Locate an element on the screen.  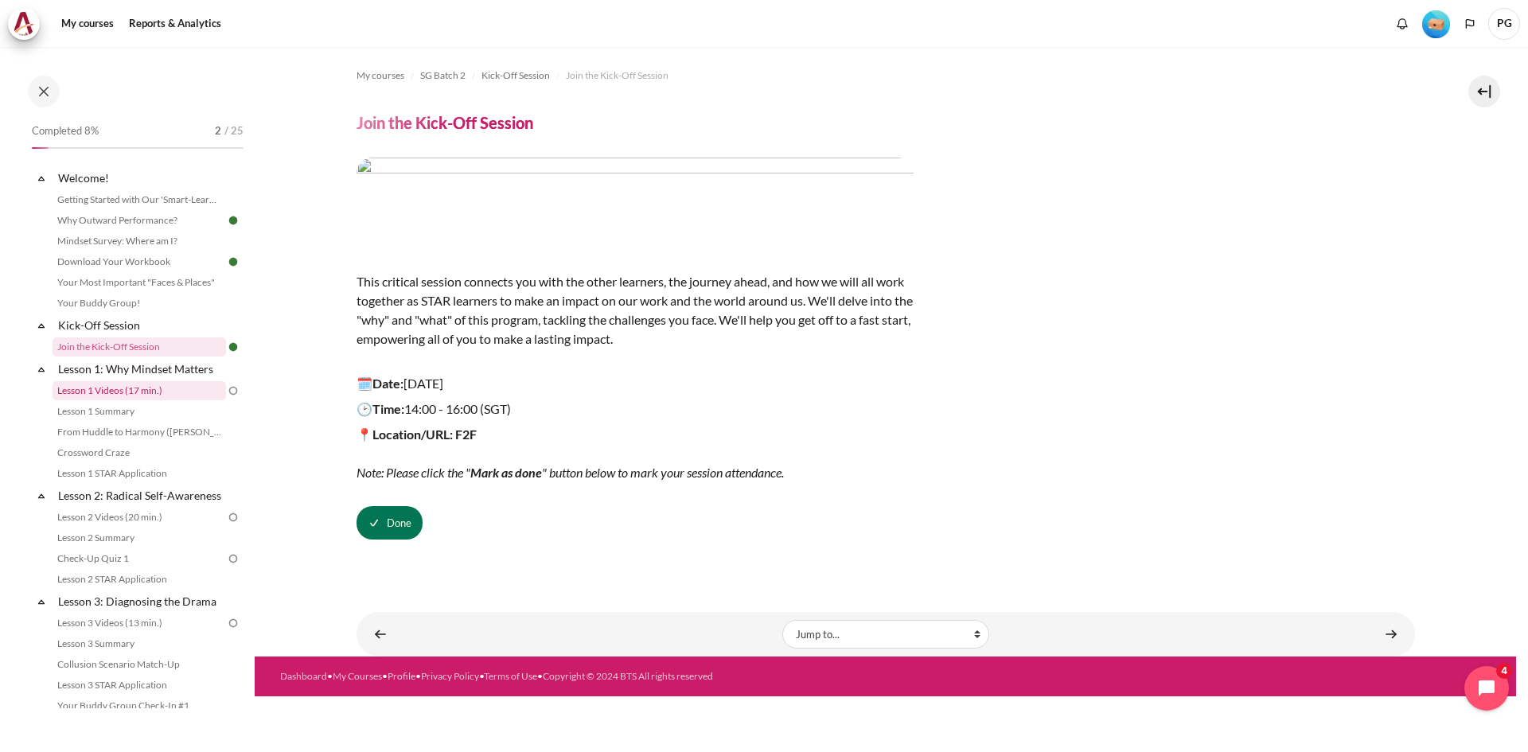
a: Lesson 2 Videos (20 min.) is located at coordinates (139, 517).